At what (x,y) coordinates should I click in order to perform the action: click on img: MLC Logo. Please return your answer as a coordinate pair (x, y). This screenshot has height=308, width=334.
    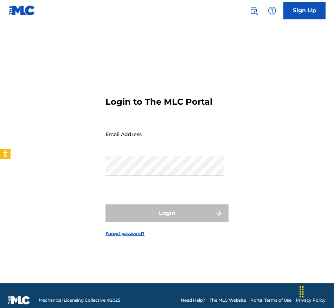
    Looking at the image, I should click on (22, 10).